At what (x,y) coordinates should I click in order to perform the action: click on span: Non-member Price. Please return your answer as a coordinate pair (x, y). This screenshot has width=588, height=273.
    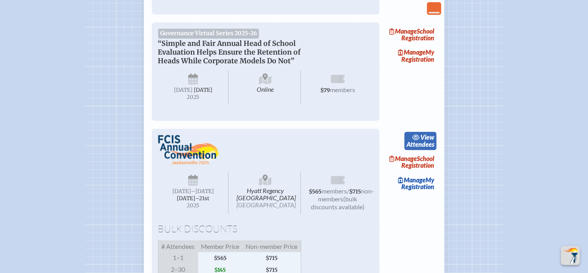
    Looking at the image, I should click on (272, 246).